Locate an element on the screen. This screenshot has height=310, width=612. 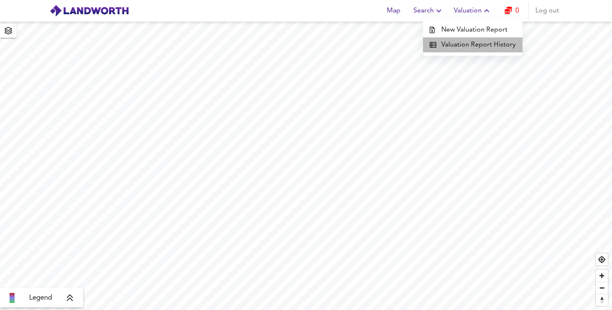
button: 0 is located at coordinates (511, 11).